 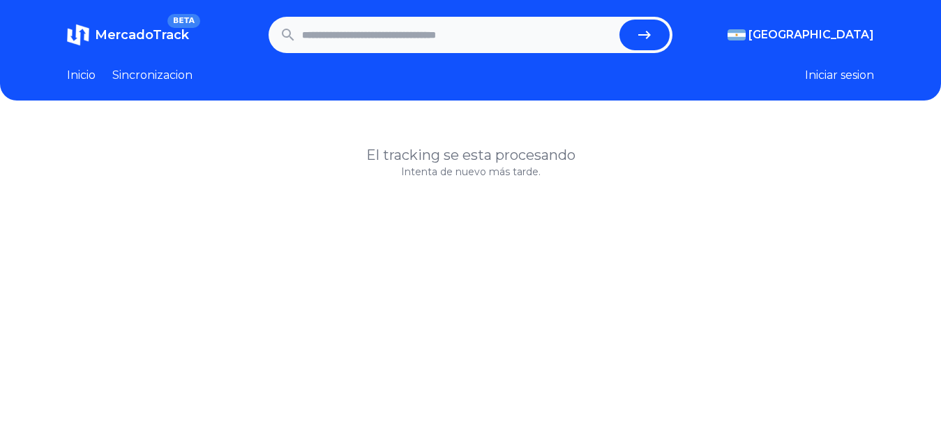 What do you see at coordinates (470, 155) in the screenshot?
I see `h1: El tracking se esta procesando` at bounding box center [470, 155].